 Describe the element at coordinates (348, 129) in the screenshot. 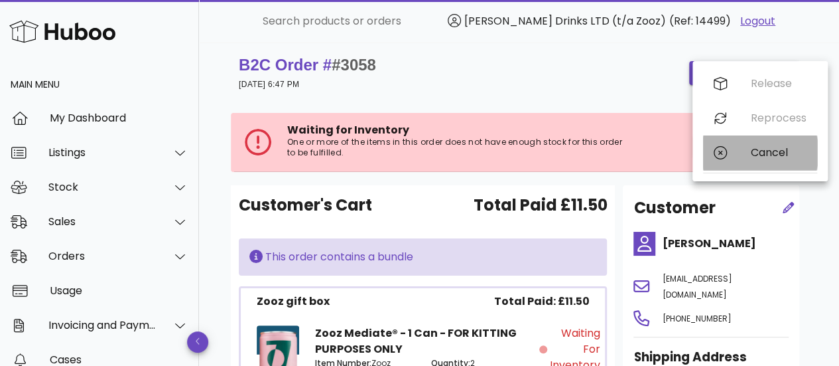

I see `span: Waiting for Inventory` at that location.